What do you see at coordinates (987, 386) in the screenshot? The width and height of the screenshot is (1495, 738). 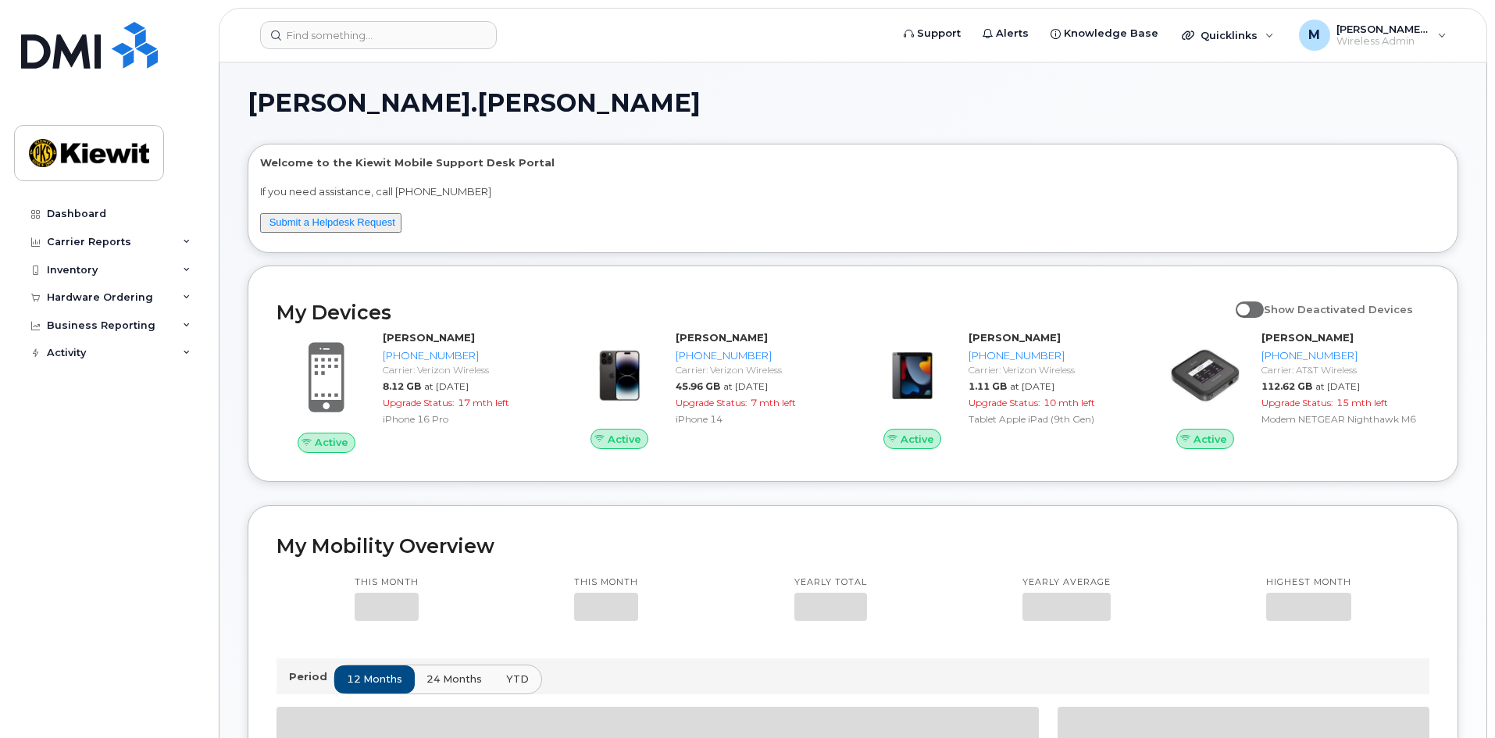 I see `span: 1.11 GB` at bounding box center [987, 386].